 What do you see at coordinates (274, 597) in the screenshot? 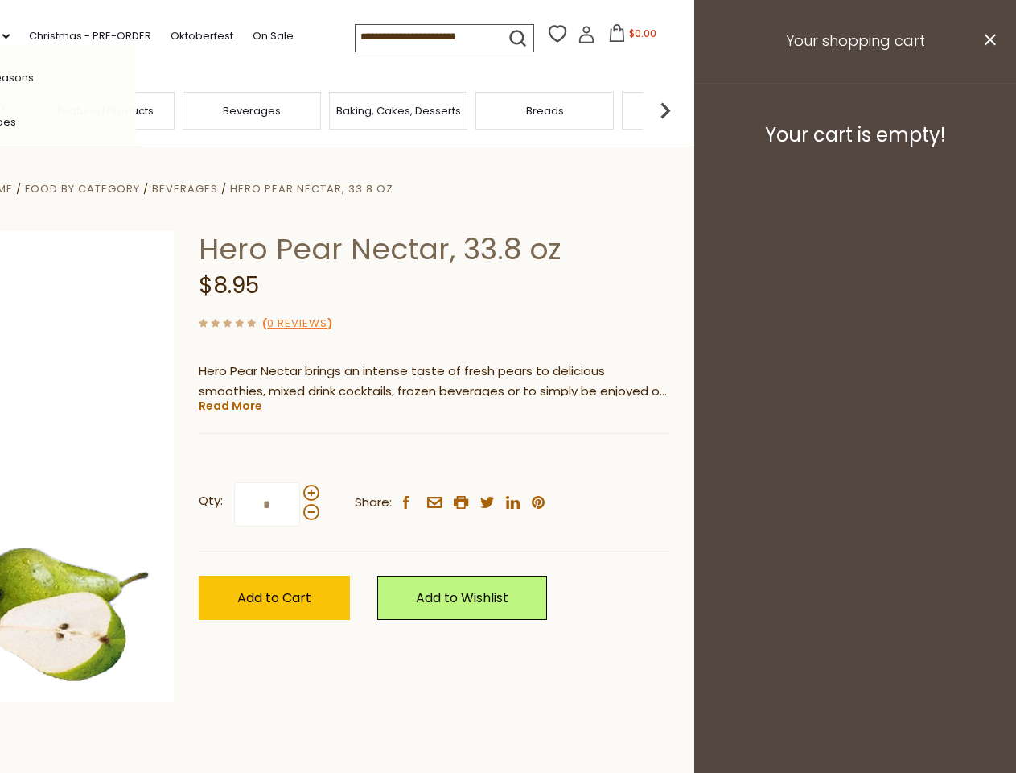
I see `span: Add to Cart` at bounding box center [274, 597].